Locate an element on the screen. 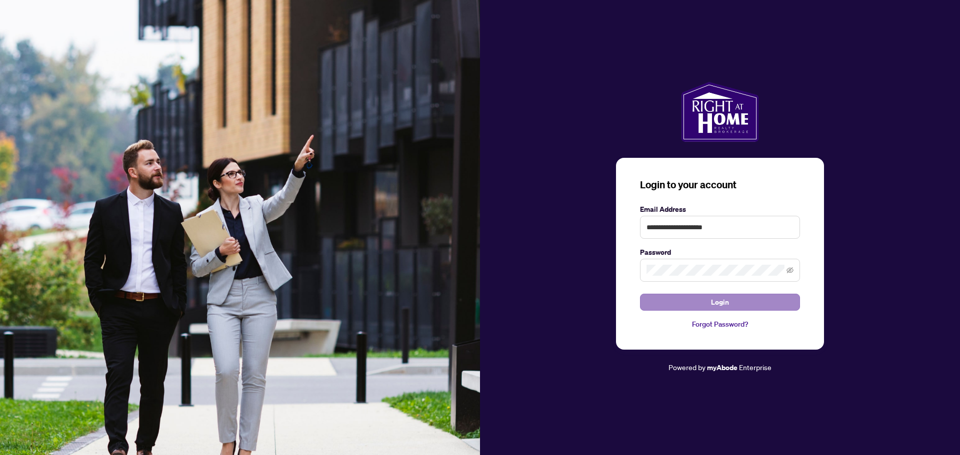 The image size is (960, 455). button: Login is located at coordinates (720, 302).